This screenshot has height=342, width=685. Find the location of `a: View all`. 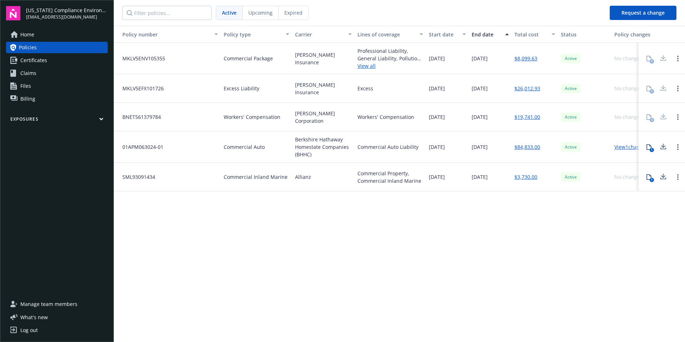

a: View all is located at coordinates (391, 66).